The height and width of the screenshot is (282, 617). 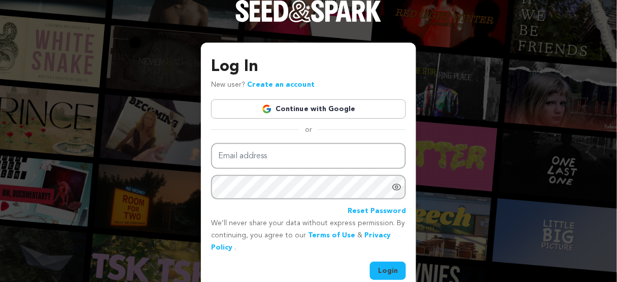 What do you see at coordinates (309, 67) in the screenshot?
I see `h3: Log In` at bounding box center [309, 67].